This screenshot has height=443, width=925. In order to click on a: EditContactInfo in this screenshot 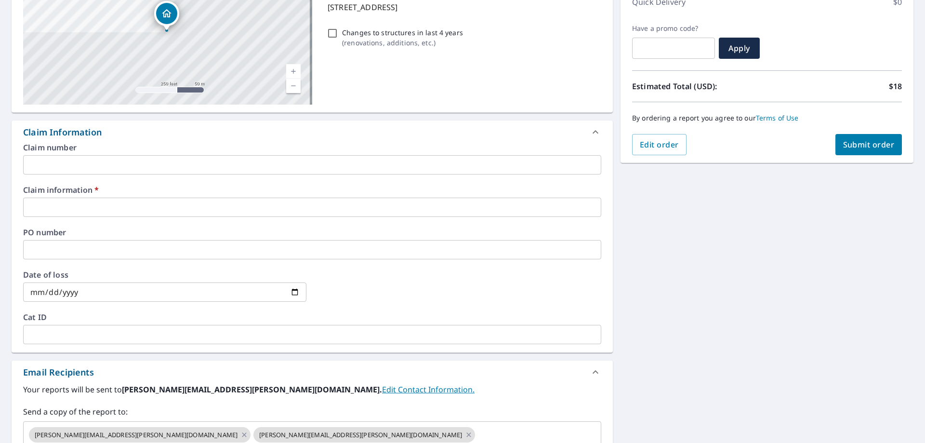, I will do `click(428, 389)`.